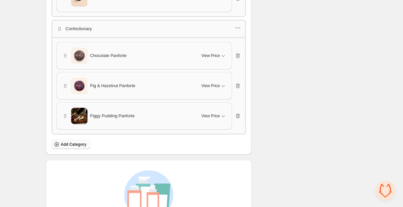 The width and height of the screenshot is (403, 207). I want to click on div: Open chat, so click(386, 191).